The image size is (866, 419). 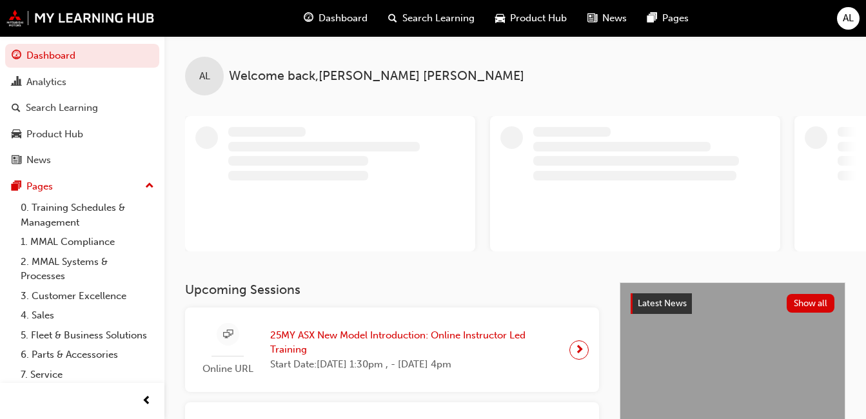 I want to click on span: Dashboard, so click(x=343, y=18).